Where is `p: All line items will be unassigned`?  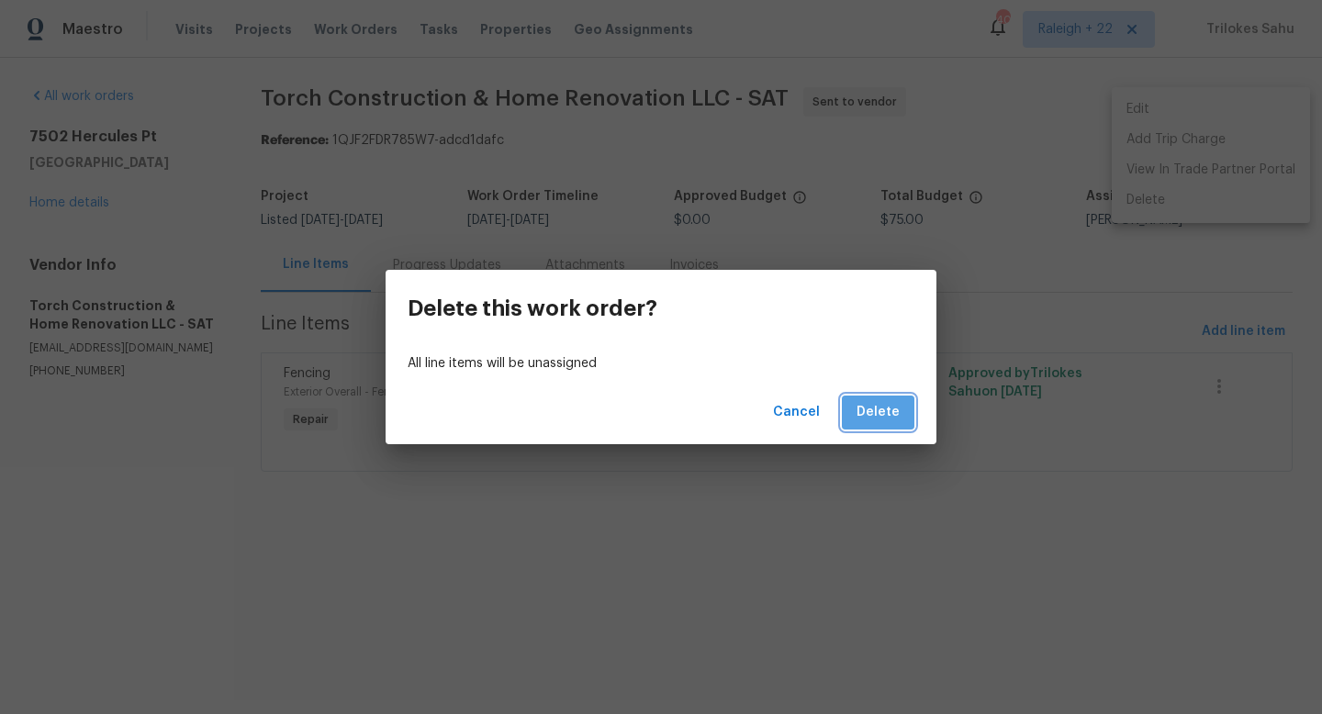 p: All line items will be unassigned is located at coordinates (661, 364).